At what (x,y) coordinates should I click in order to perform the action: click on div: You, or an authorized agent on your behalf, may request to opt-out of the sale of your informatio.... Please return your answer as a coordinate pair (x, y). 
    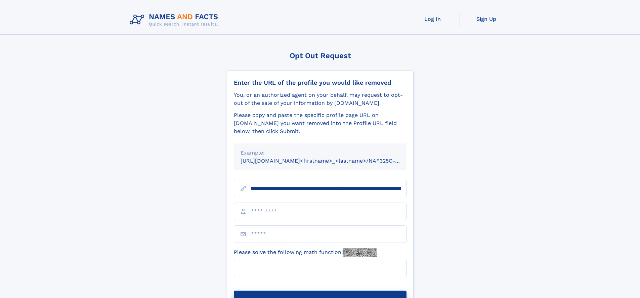
    Looking at the image, I should click on (320, 99).